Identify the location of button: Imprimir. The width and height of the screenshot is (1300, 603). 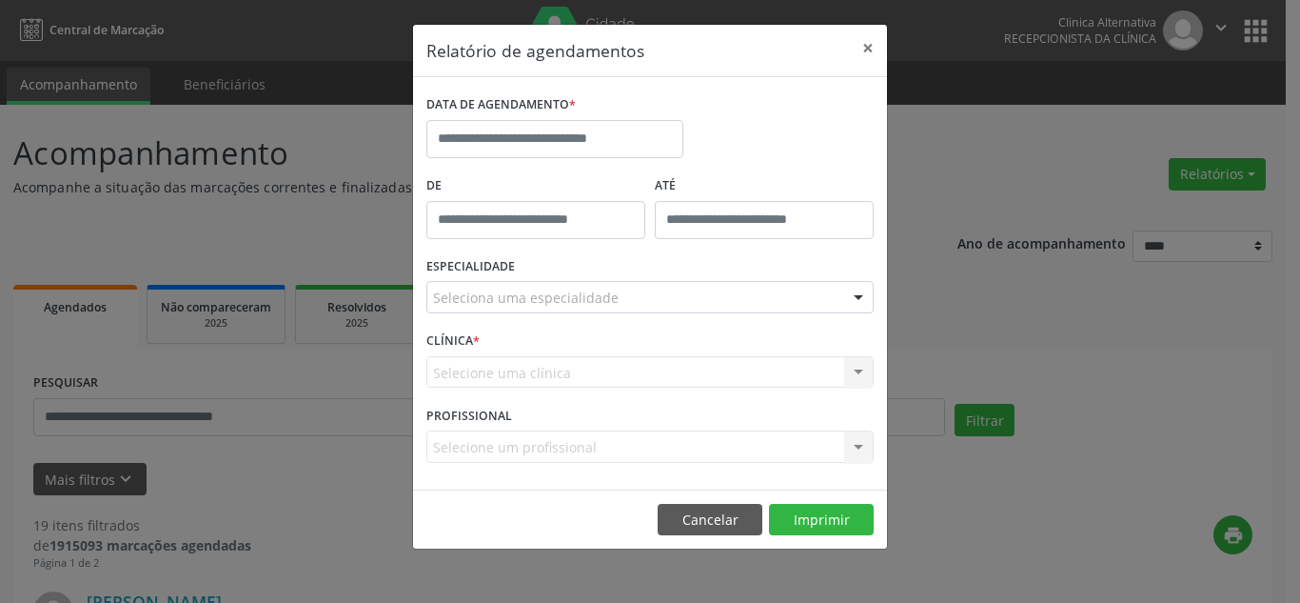
(822, 520).